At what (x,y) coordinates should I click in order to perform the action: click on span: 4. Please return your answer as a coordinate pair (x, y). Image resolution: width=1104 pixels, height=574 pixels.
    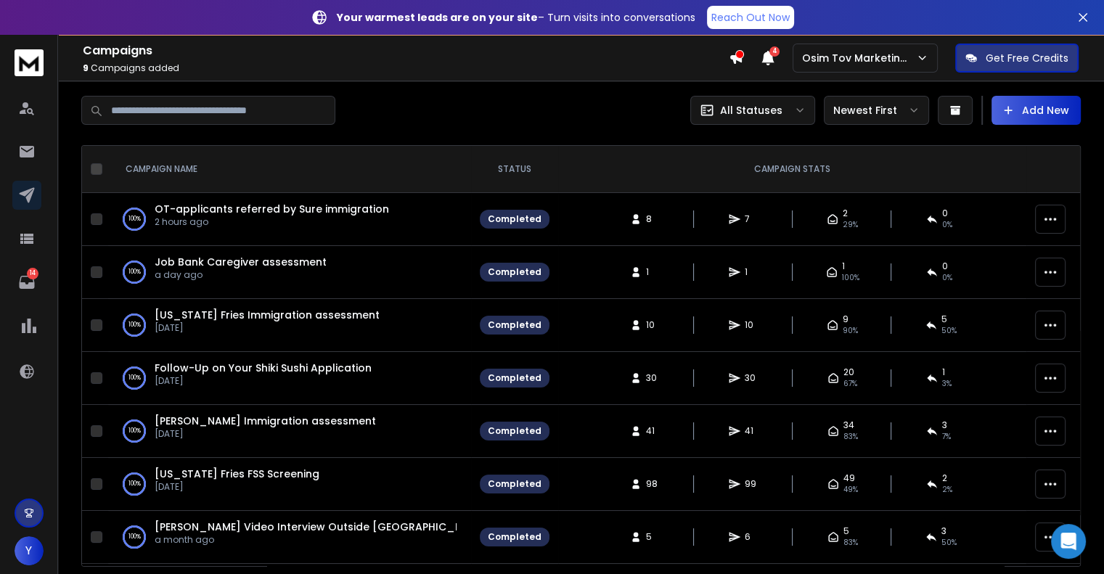
    Looking at the image, I should click on (775, 52).